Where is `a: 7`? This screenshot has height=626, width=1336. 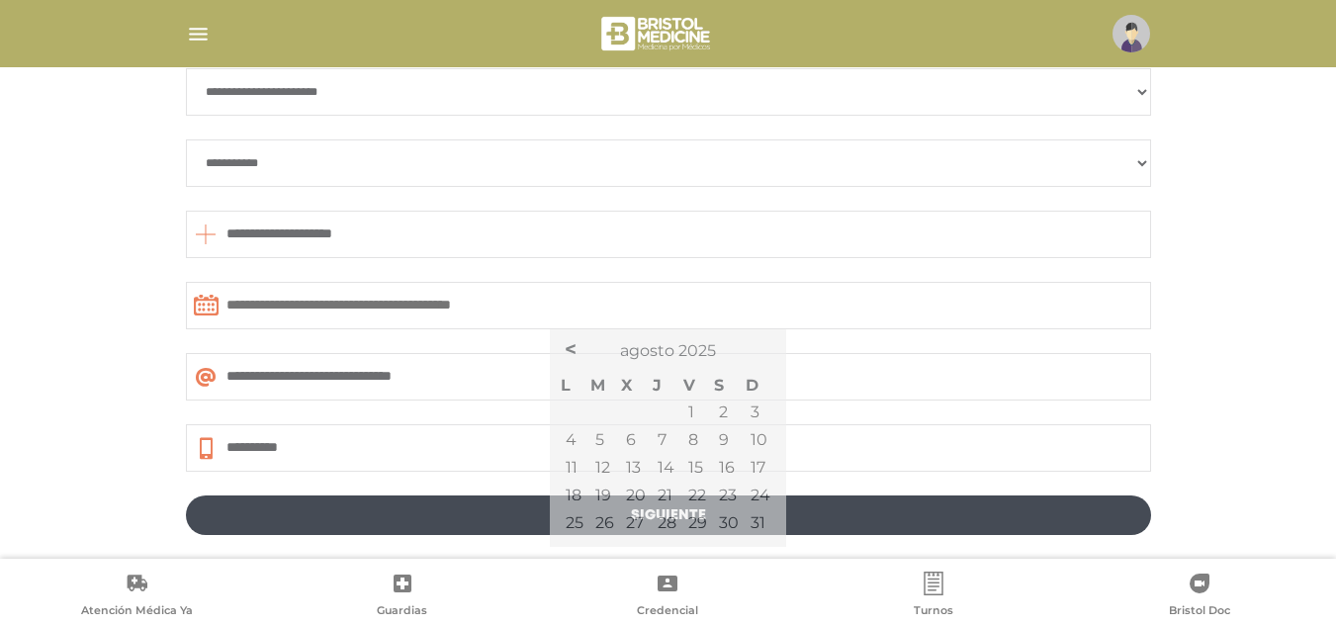 a: 7 is located at coordinates (661, 439).